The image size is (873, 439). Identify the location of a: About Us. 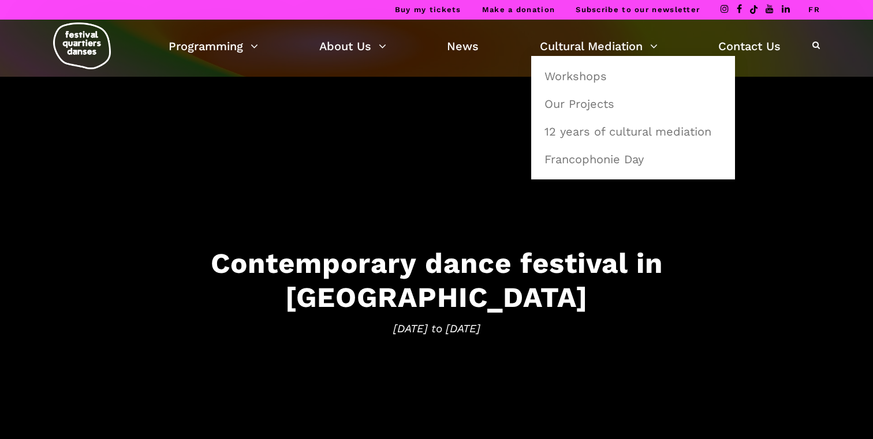
(353, 46).